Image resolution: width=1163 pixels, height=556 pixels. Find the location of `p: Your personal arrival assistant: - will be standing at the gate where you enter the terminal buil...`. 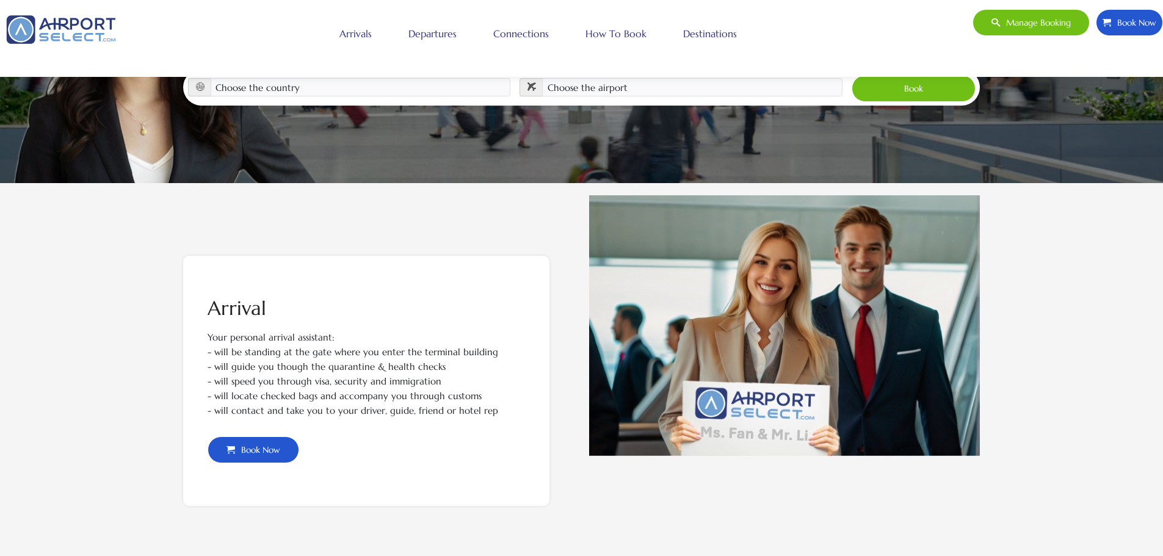

p: Your personal arrival assistant: - will be standing at the gate where you enter the terminal buil... is located at coordinates (366, 352).